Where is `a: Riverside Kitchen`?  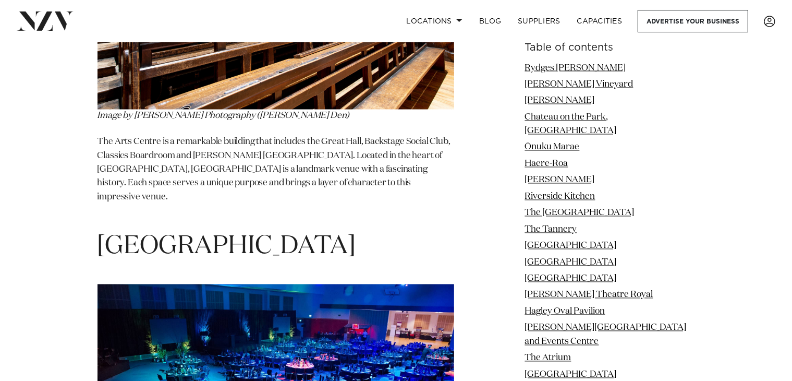 a: Riverside Kitchen is located at coordinates (560, 197).